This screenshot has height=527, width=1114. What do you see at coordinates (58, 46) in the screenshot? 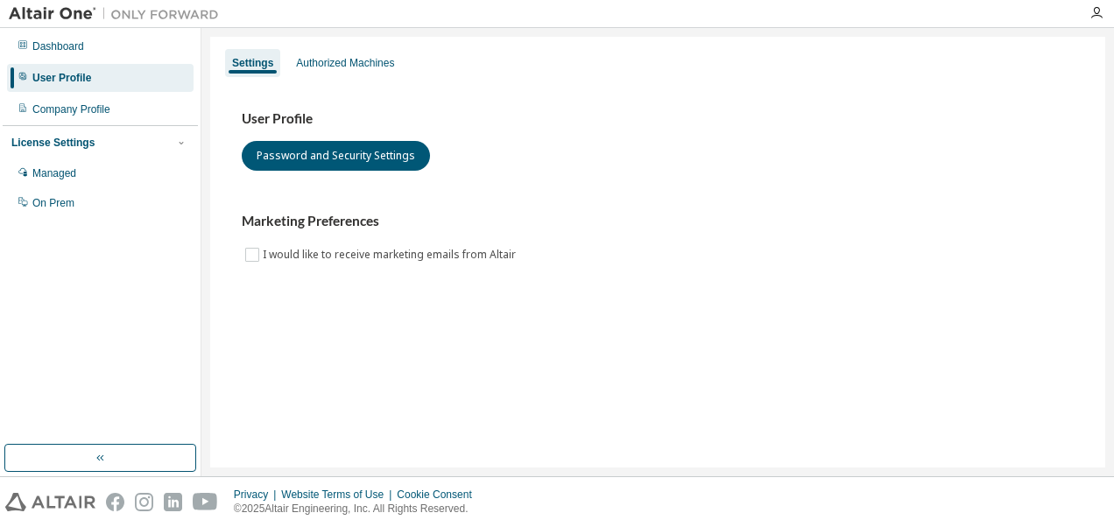
I see `div: Dashboard` at bounding box center [58, 46].